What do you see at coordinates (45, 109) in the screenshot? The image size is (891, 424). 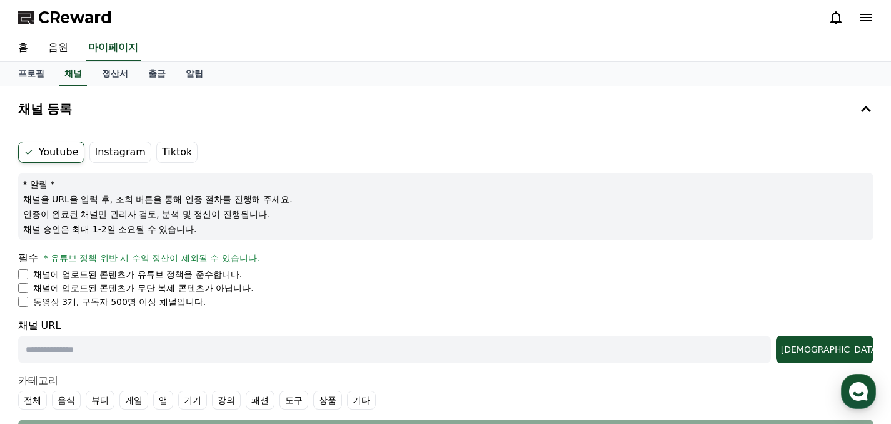 I see `h4: 채널 등록` at bounding box center [45, 109].